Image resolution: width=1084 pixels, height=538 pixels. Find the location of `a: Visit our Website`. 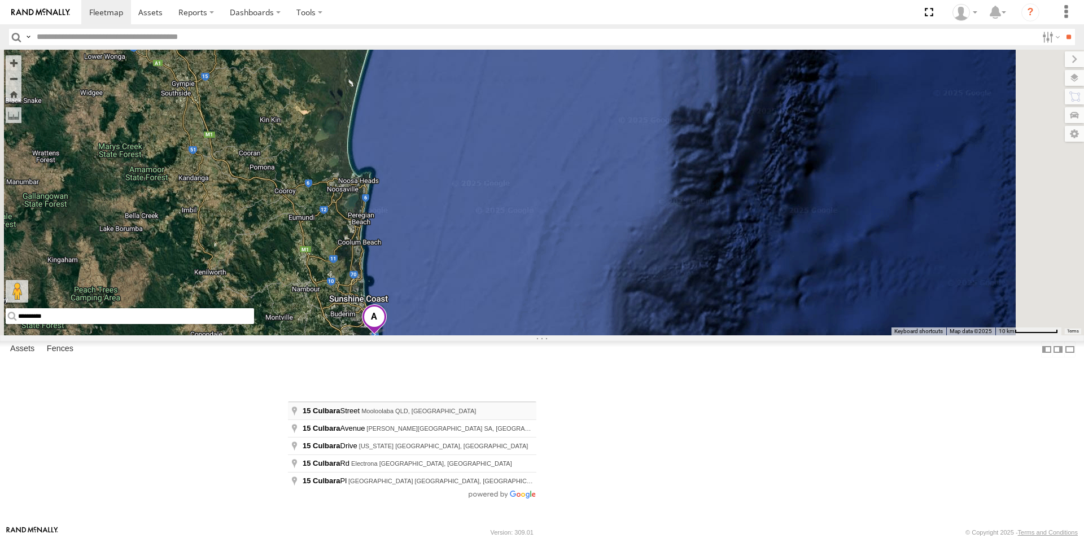

a: Visit our Website is located at coordinates (32, 532).